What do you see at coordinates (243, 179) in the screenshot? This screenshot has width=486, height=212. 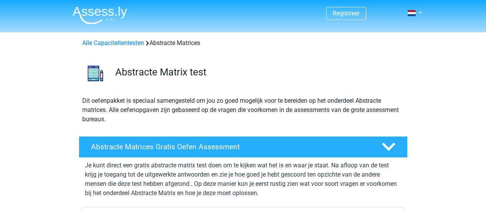 I see `p: Je kunt direct een gratis abstracte matrix test doen om te kijken wat het is en waar je staat. Na...` at bounding box center [243, 179].